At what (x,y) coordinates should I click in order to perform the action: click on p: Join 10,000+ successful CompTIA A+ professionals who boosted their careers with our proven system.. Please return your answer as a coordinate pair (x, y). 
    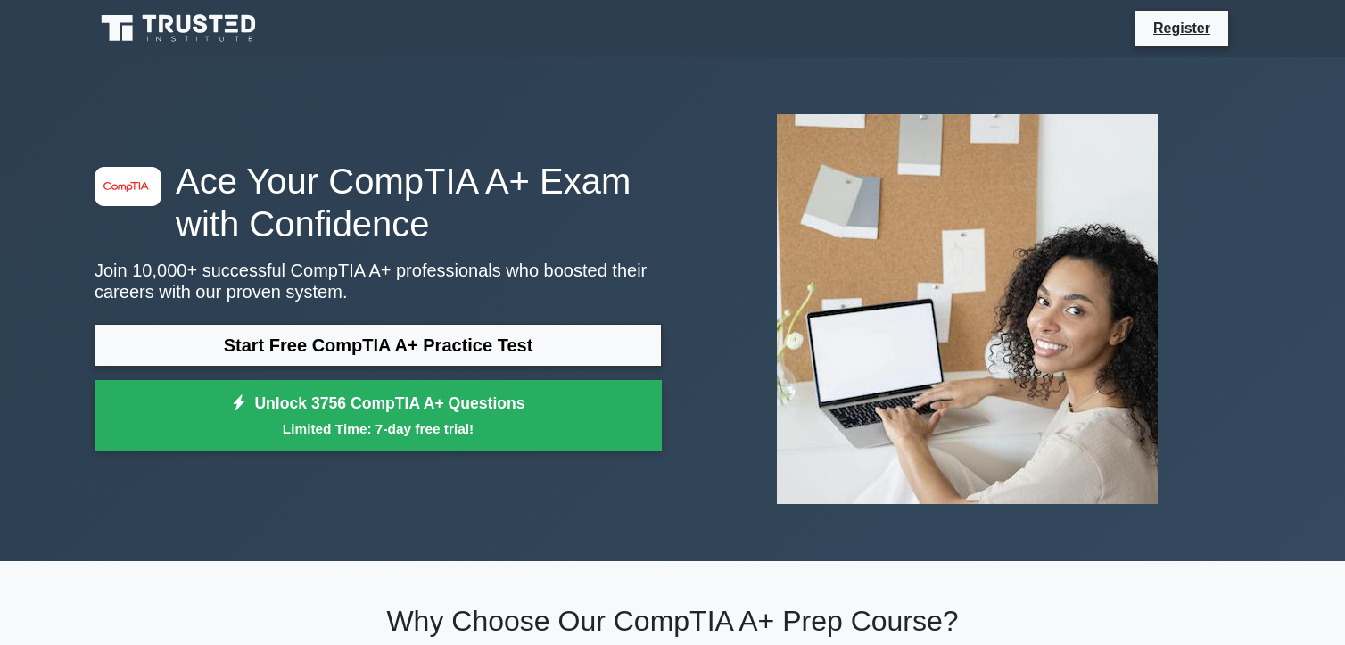
    Looking at the image, I should click on (378, 281).